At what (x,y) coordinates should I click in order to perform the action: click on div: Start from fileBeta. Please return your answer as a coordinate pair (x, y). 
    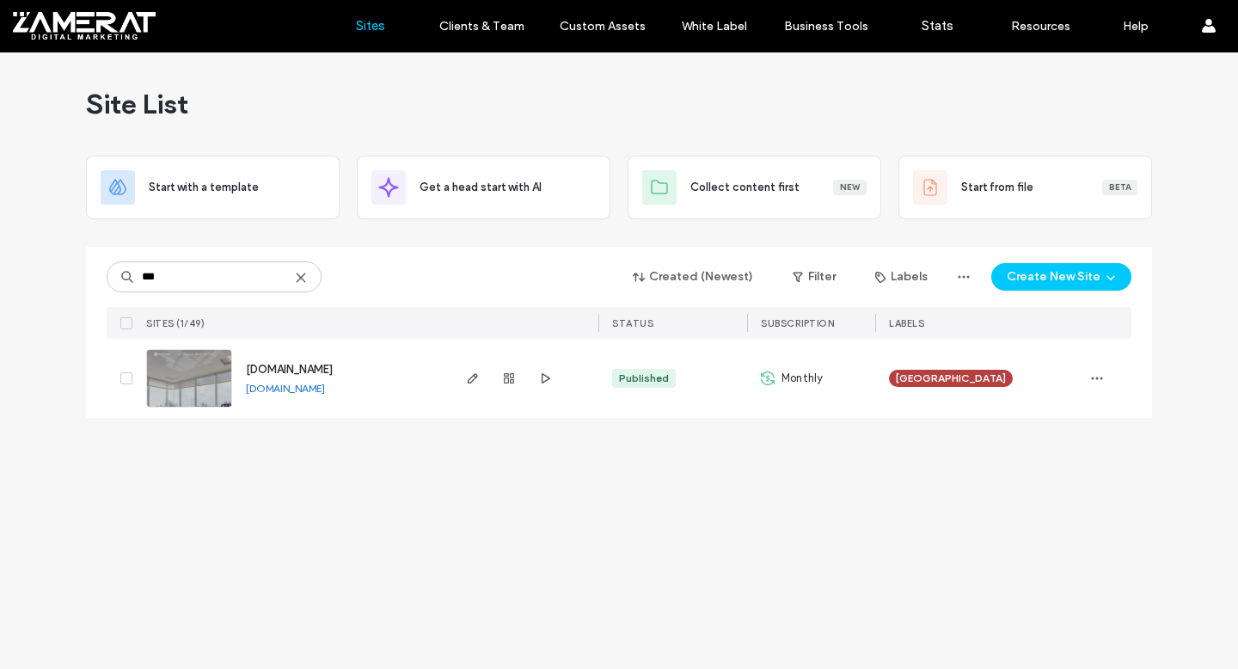
    Looking at the image, I should click on (1025, 187).